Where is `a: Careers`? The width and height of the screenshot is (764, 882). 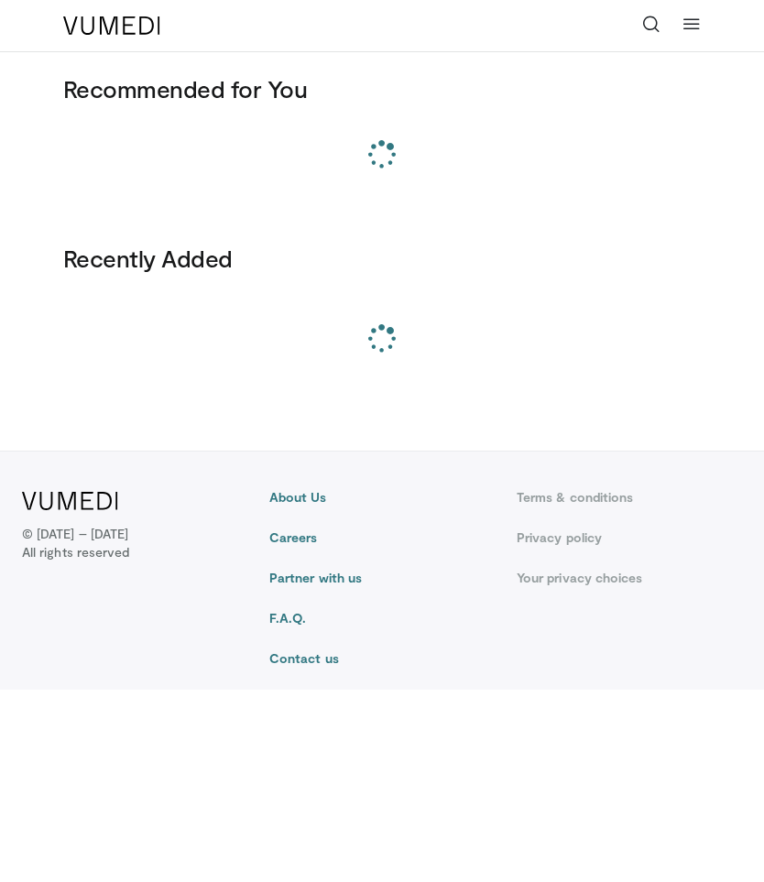 a: Careers is located at coordinates (382, 538).